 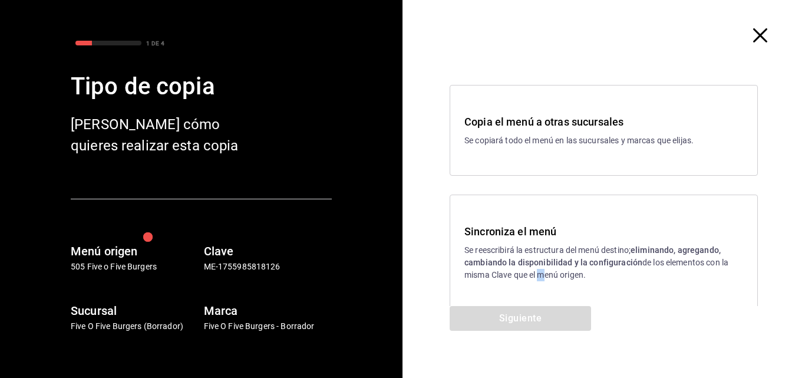 What do you see at coordinates (135, 326) in the screenshot?
I see `p: Five O Five Burgers (Borrador)` at bounding box center [135, 326].